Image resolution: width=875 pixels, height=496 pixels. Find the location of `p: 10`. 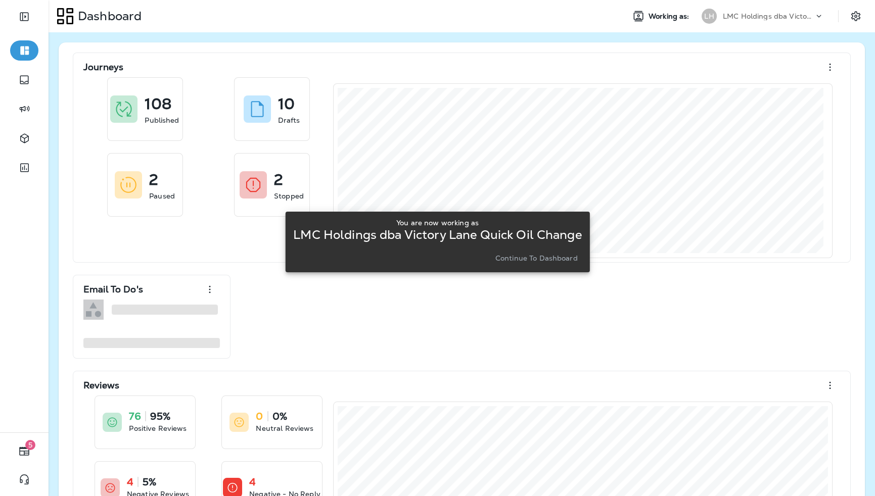

p: 10 is located at coordinates (286, 104).